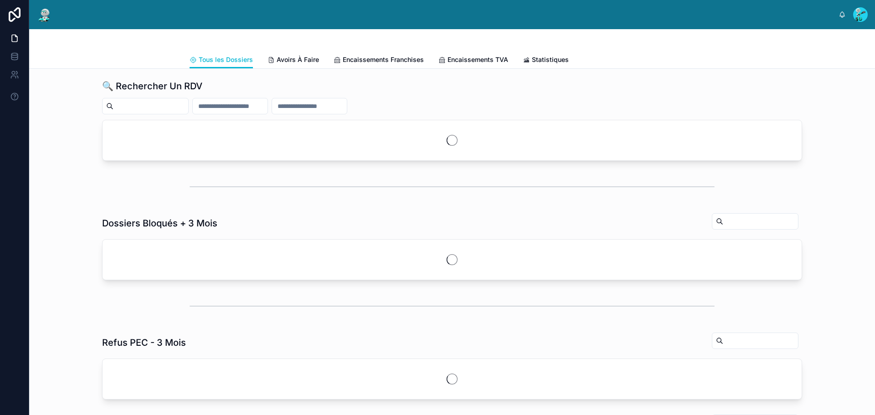 Image resolution: width=875 pixels, height=415 pixels. Describe the element at coordinates (550, 60) in the screenshot. I see `span: Statistiques` at that location.